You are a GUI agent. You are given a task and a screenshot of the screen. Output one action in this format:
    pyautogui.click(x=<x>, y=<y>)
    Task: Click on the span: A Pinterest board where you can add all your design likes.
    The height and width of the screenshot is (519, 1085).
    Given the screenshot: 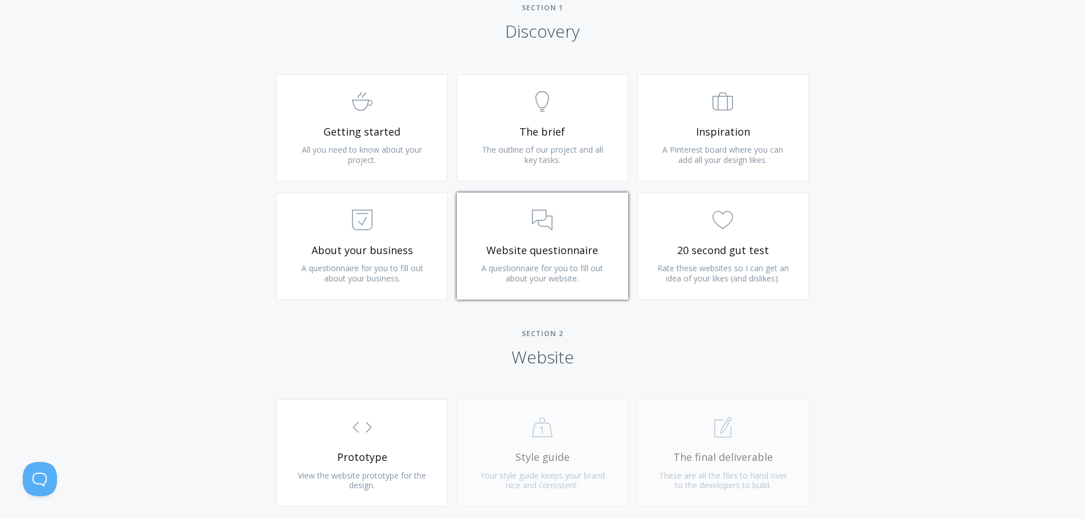 What is the action you would take?
    pyautogui.click(x=723, y=154)
    